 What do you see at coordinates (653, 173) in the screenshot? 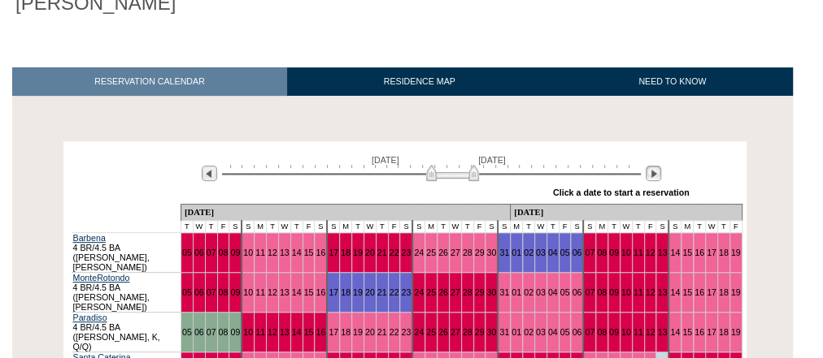
I see `img: Next` at bounding box center [653, 173].